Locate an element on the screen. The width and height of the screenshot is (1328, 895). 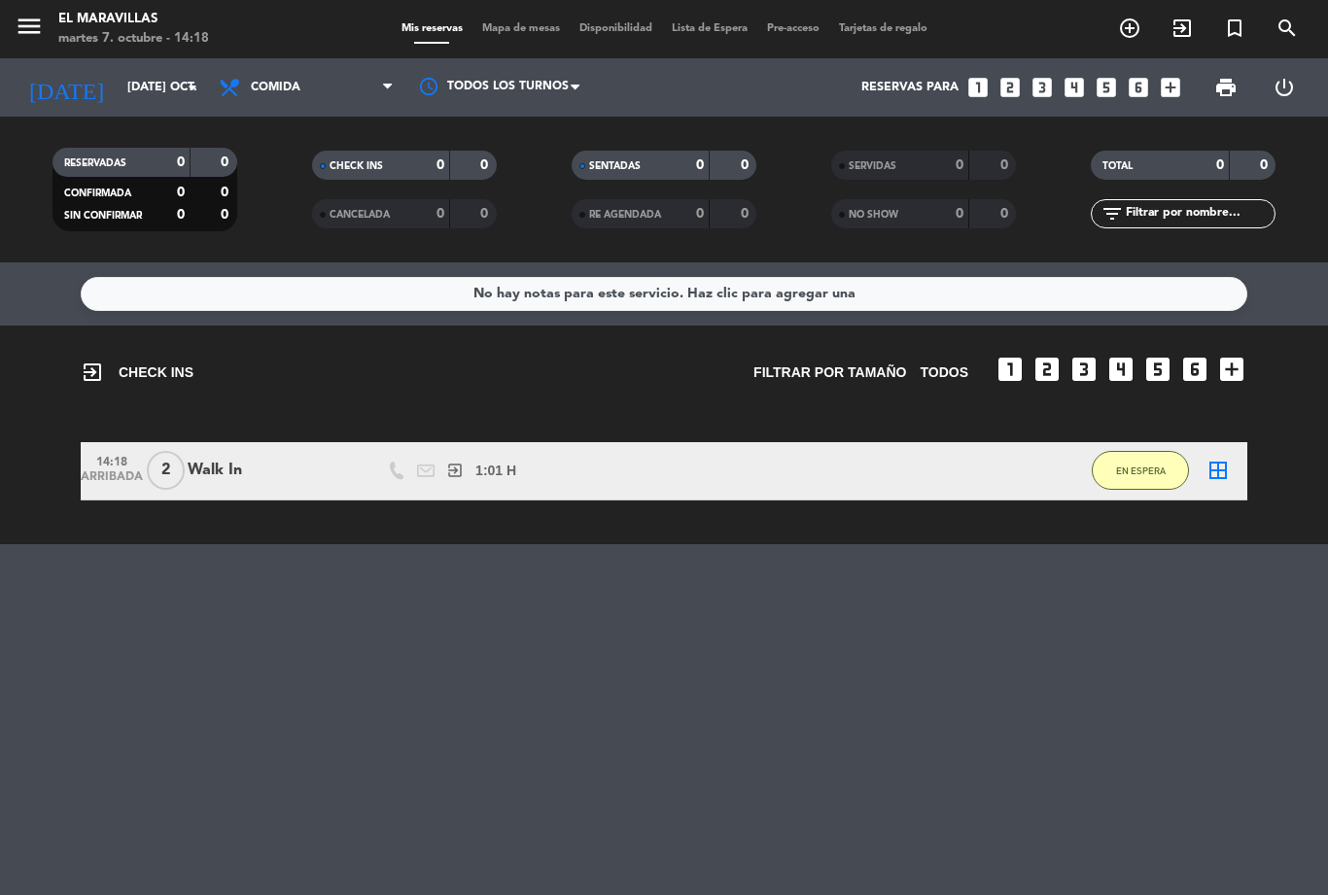
div: Walk In is located at coordinates (270, 471).